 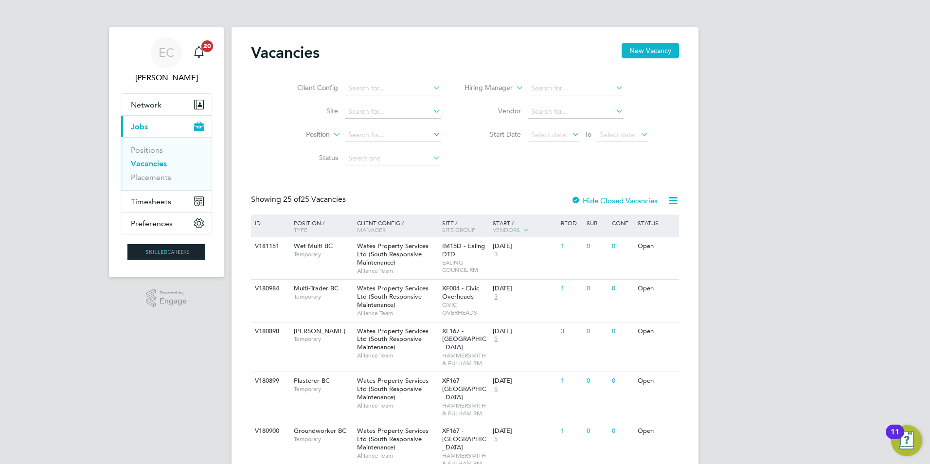 What do you see at coordinates (270, 331) in the screenshot?
I see `div: V180898` at bounding box center [270, 331].